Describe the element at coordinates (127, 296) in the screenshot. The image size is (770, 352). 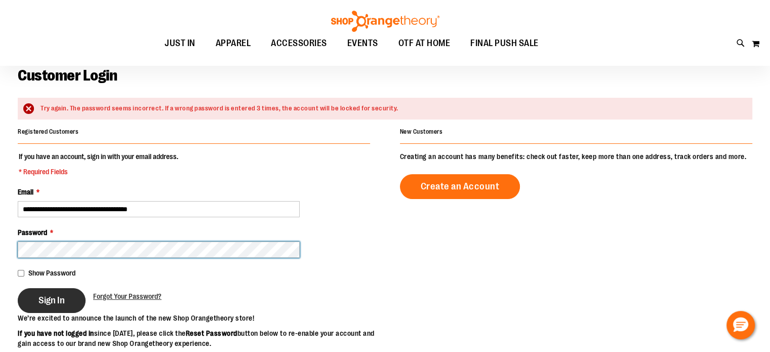
I see `a: Forgot Your Password?` at that location.